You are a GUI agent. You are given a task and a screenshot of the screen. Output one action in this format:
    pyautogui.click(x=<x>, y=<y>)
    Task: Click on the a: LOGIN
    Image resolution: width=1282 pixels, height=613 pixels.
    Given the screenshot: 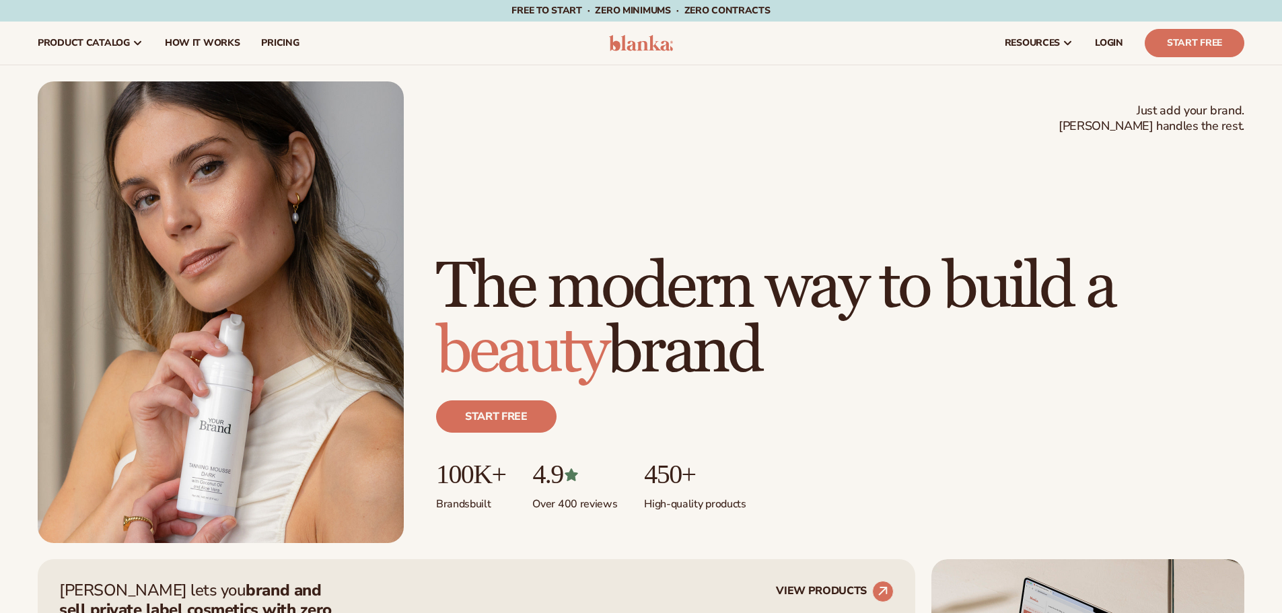 What is the action you would take?
    pyautogui.click(x=1109, y=43)
    